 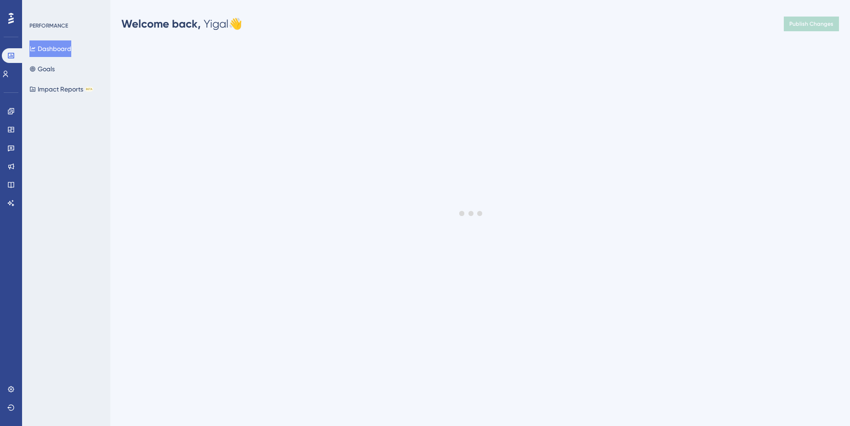 I want to click on div: Yigal 👋, so click(x=182, y=24).